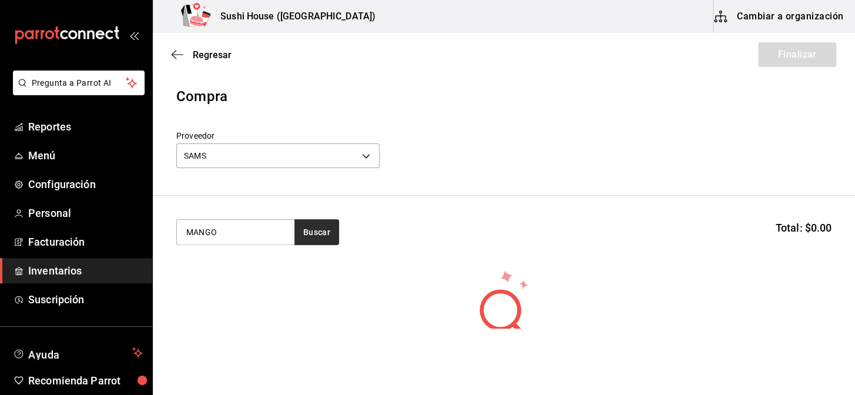  What do you see at coordinates (85, 155) in the screenshot?
I see `span: Menú` at bounding box center [85, 155].